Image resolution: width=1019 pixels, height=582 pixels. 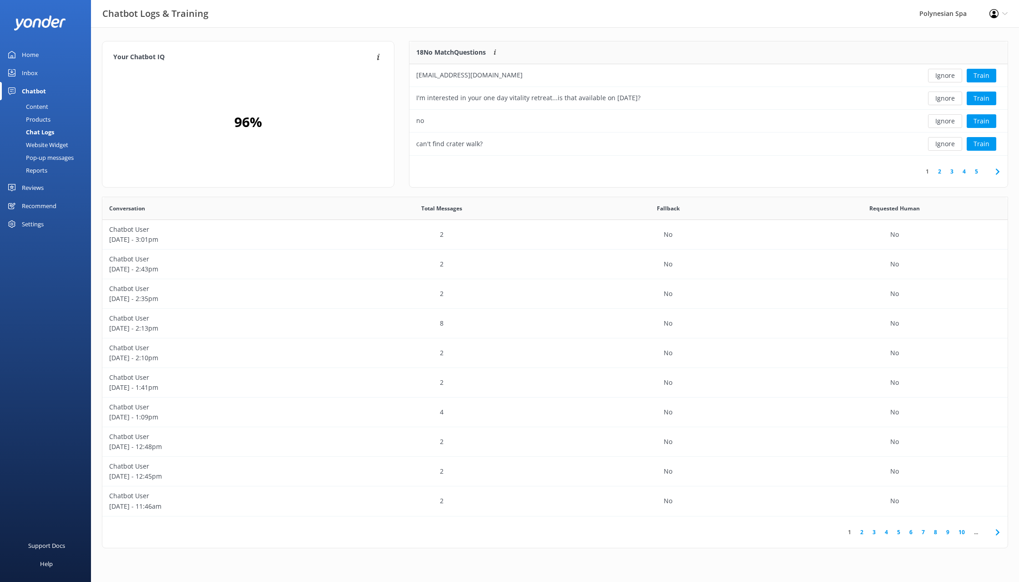 I want to click on a: 8, so click(x=936, y=532).